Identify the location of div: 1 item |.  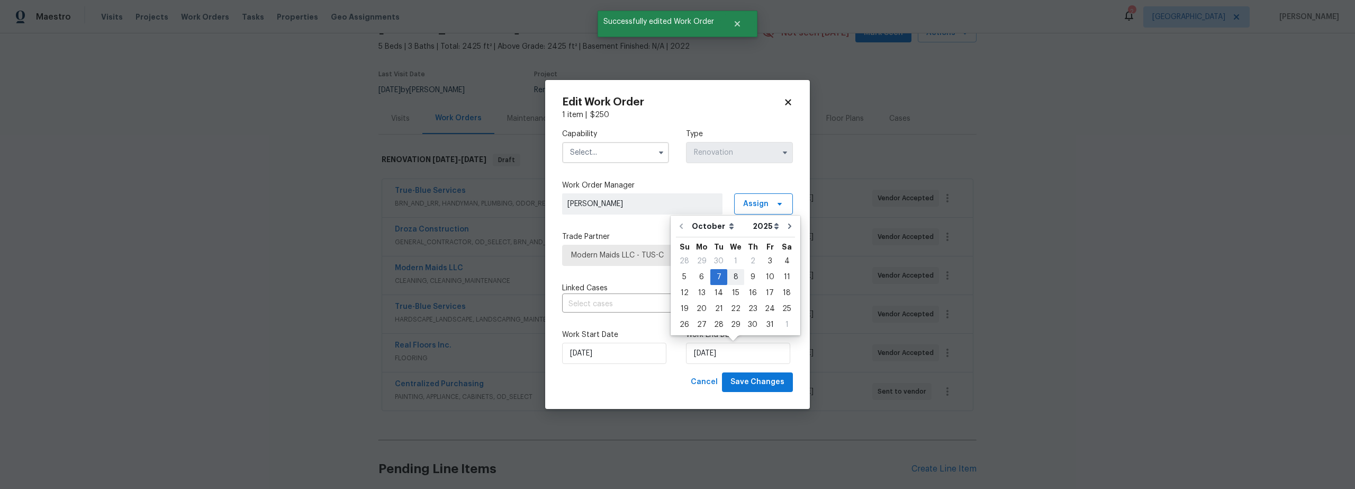
(678, 115).